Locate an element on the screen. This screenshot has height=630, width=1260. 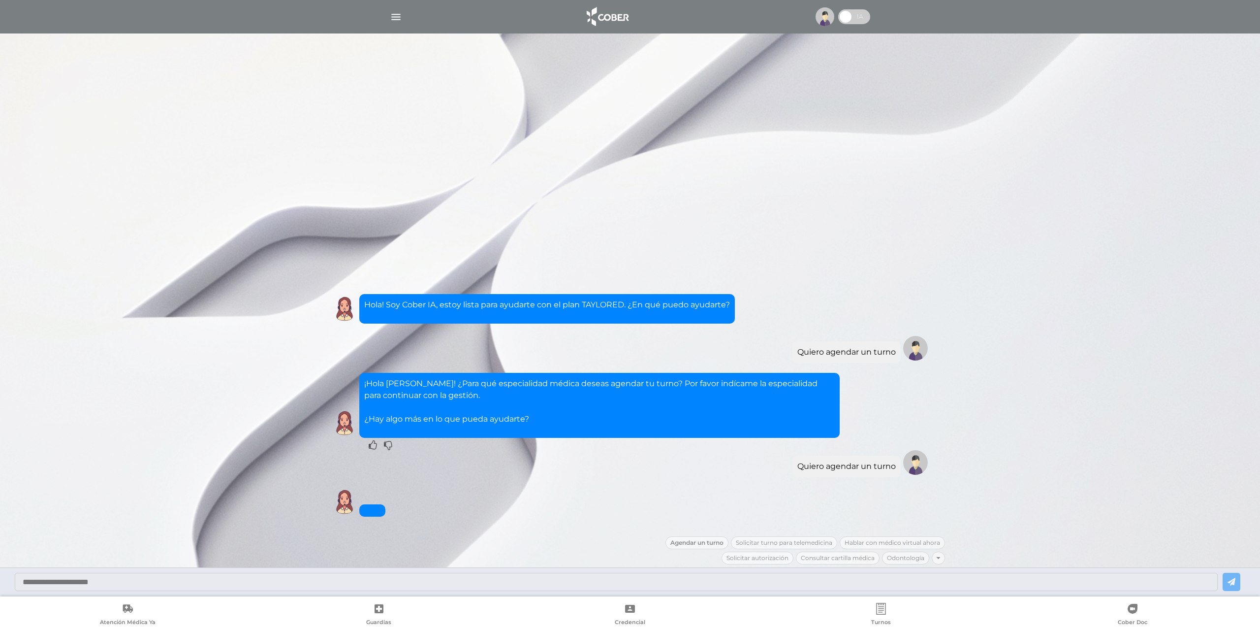
span: Cober Doc is located at coordinates (1133, 623).